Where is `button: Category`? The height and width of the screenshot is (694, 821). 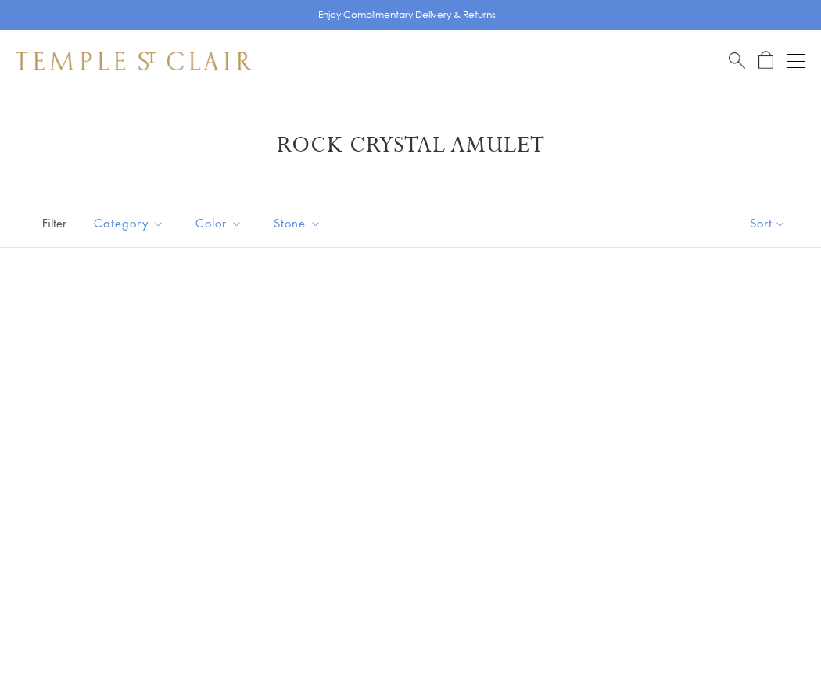 button: Category is located at coordinates (129, 223).